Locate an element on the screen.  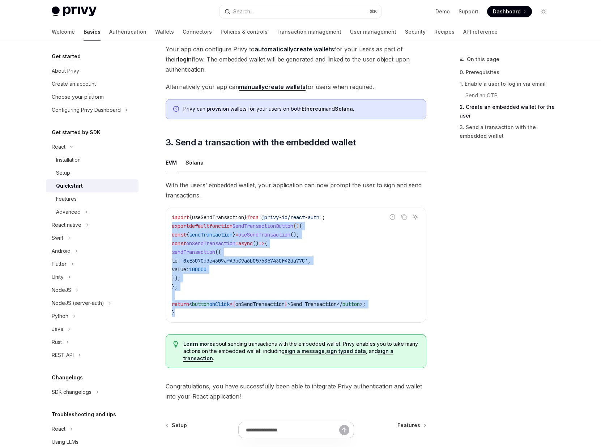
h5: Changelogs is located at coordinates (67, 377).